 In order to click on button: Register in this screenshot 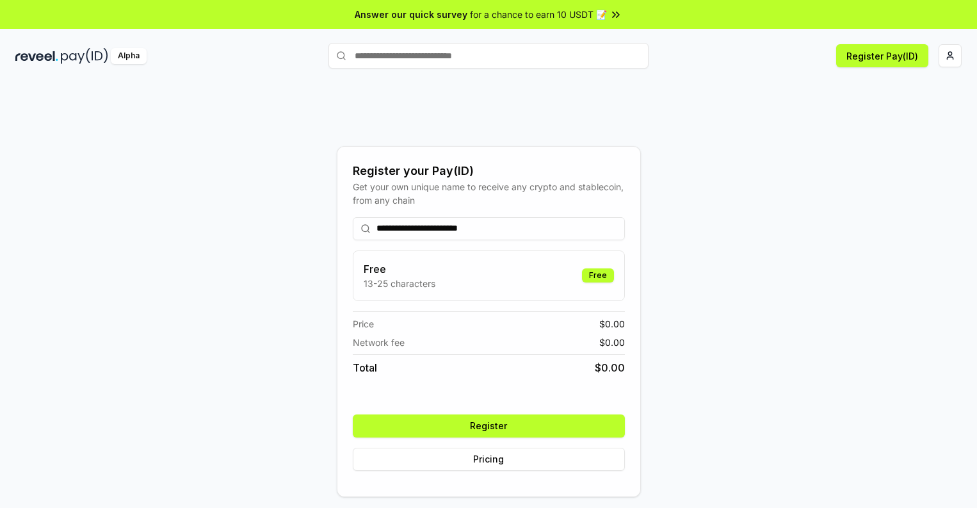, I will do `click(488, 426)`.